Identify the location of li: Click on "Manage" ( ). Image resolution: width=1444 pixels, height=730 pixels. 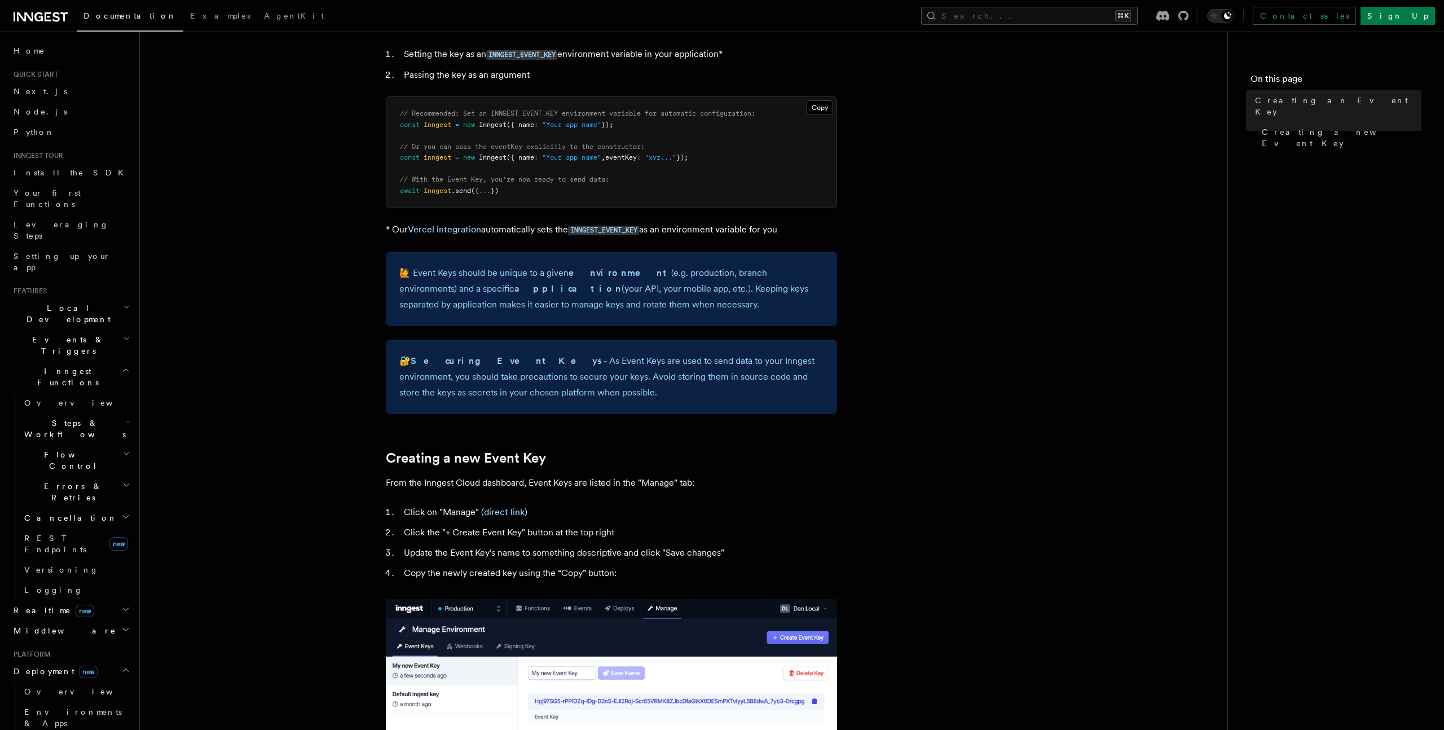
(619, 512).